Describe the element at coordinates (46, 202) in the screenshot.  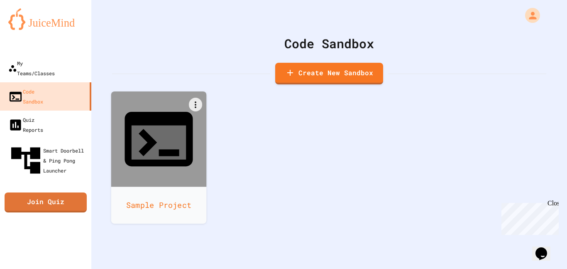
I see `a: Join Quiz` at that location.